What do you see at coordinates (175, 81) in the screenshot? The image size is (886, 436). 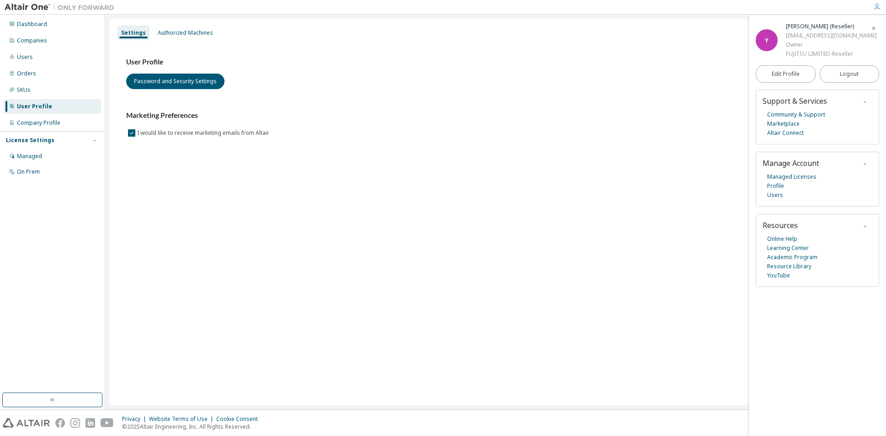 I see `button: Password and Security Settings` at bounding box center [175, 81].